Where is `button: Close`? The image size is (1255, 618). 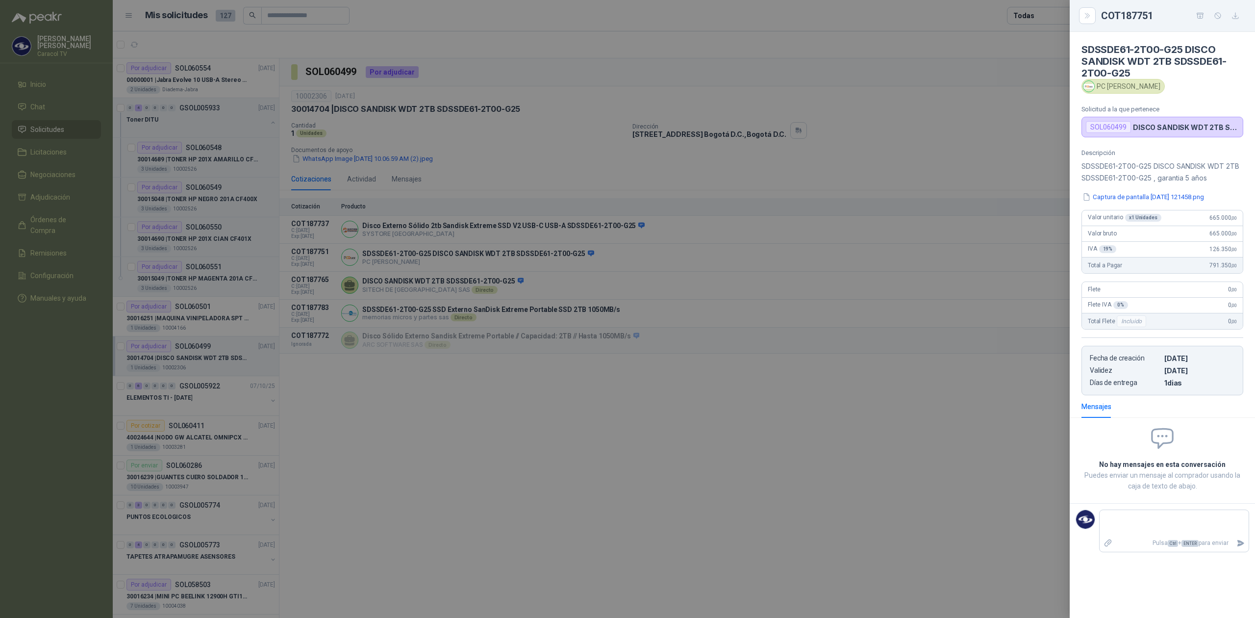
button: Close is located at coordinates (1088, 16).